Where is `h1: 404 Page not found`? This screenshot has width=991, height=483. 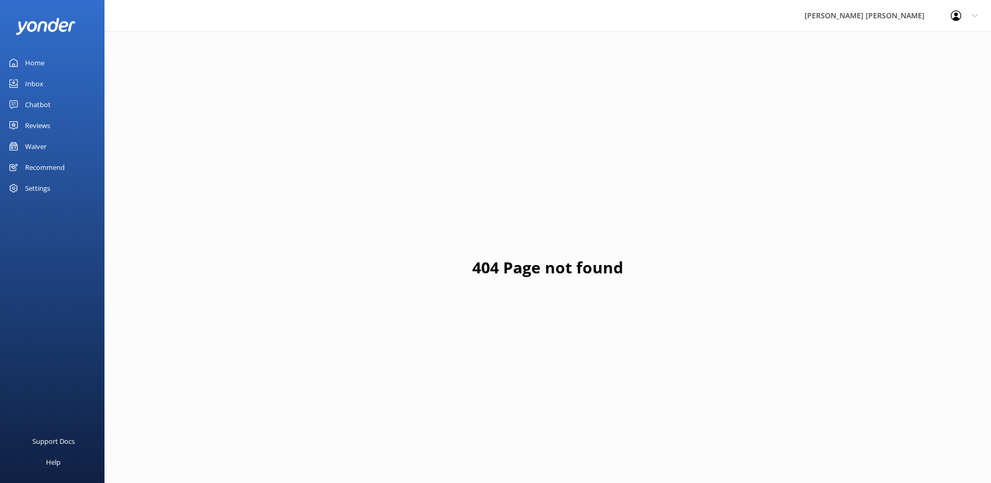
h1: 404 Page not found is located at coordinates (548, 268).